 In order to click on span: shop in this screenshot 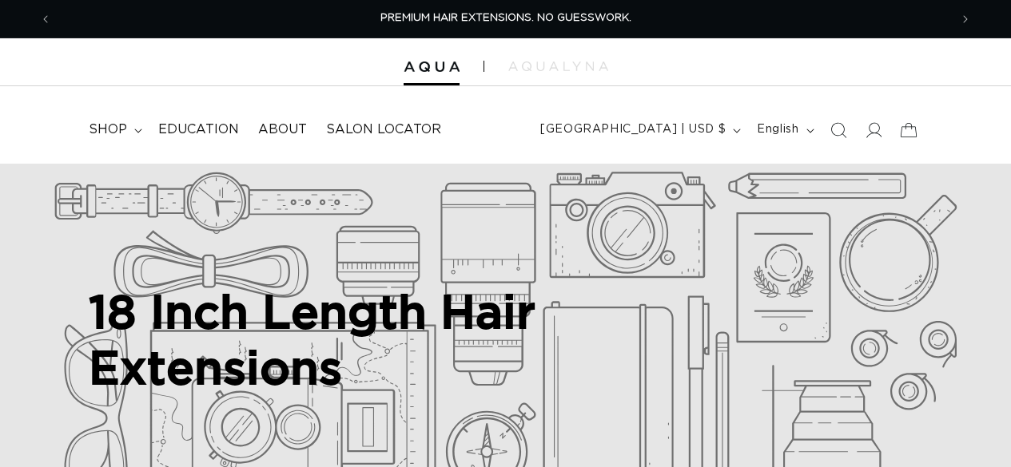, I will do `click(108, 129)`.